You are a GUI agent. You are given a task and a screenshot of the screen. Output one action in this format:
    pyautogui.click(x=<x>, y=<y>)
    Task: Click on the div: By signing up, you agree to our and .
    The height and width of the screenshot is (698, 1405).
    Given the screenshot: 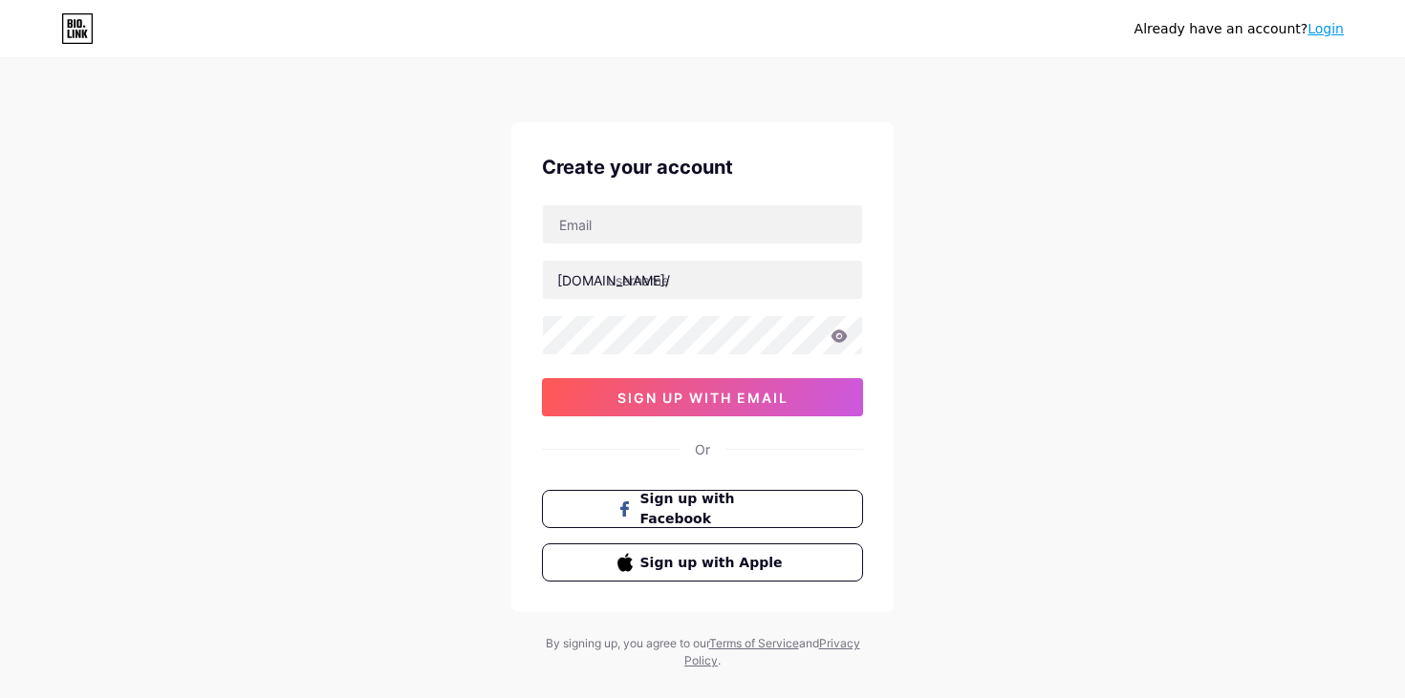 What is the action you would take?
    pyautogui.click(x=702, y=653)
    